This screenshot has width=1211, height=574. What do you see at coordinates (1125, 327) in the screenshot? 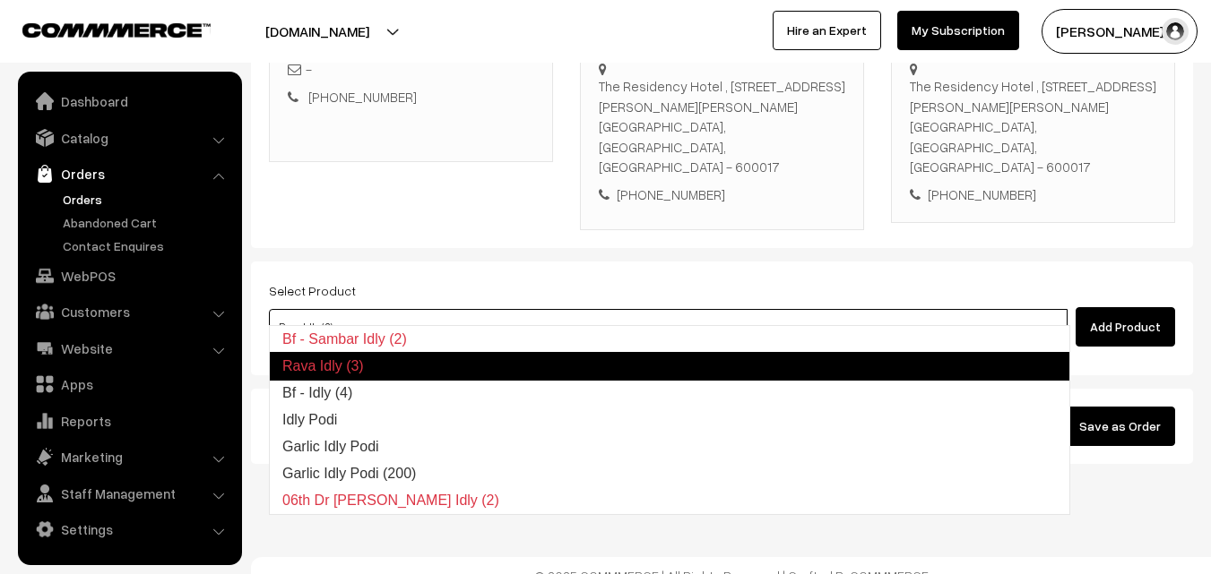
I see `button: Add Product` at bounding box center [1125, 327].